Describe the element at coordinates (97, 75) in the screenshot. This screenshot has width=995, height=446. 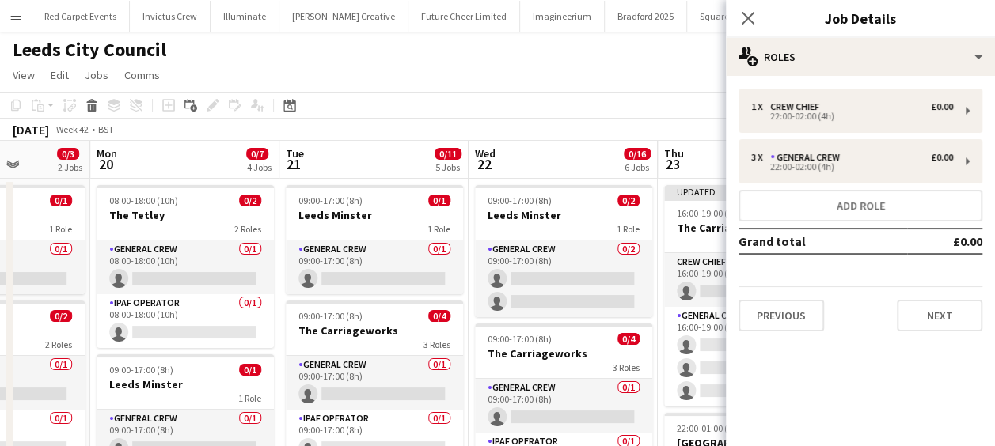
I see `span: Jobs` at that location.